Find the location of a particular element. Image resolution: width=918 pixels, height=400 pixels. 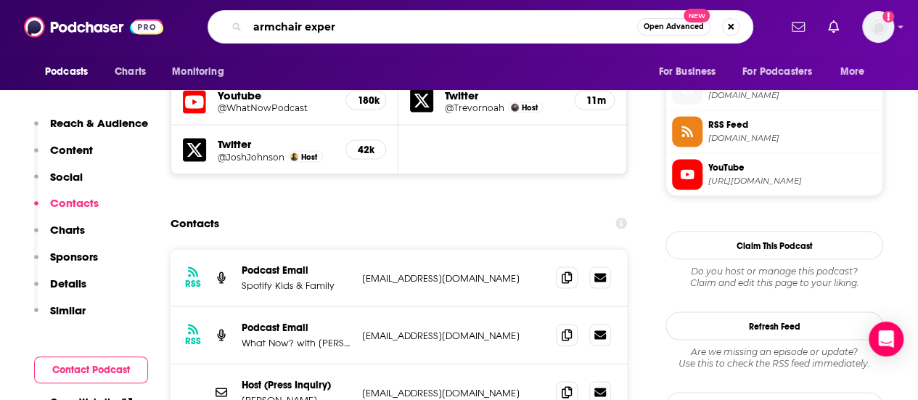

button: Social is located at coordinates (58, 183).